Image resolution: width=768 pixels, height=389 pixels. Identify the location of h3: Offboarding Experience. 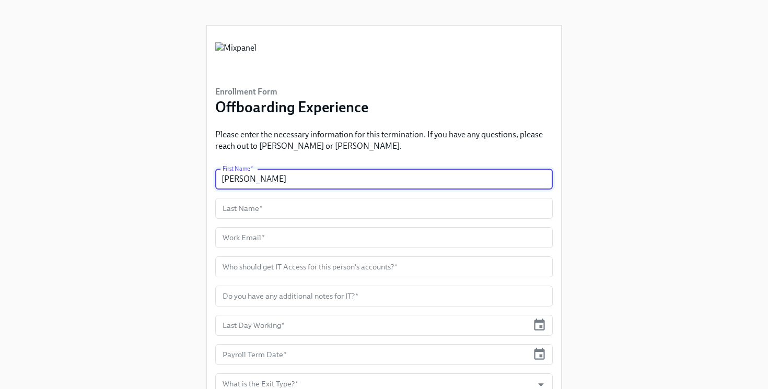
(292, 107).